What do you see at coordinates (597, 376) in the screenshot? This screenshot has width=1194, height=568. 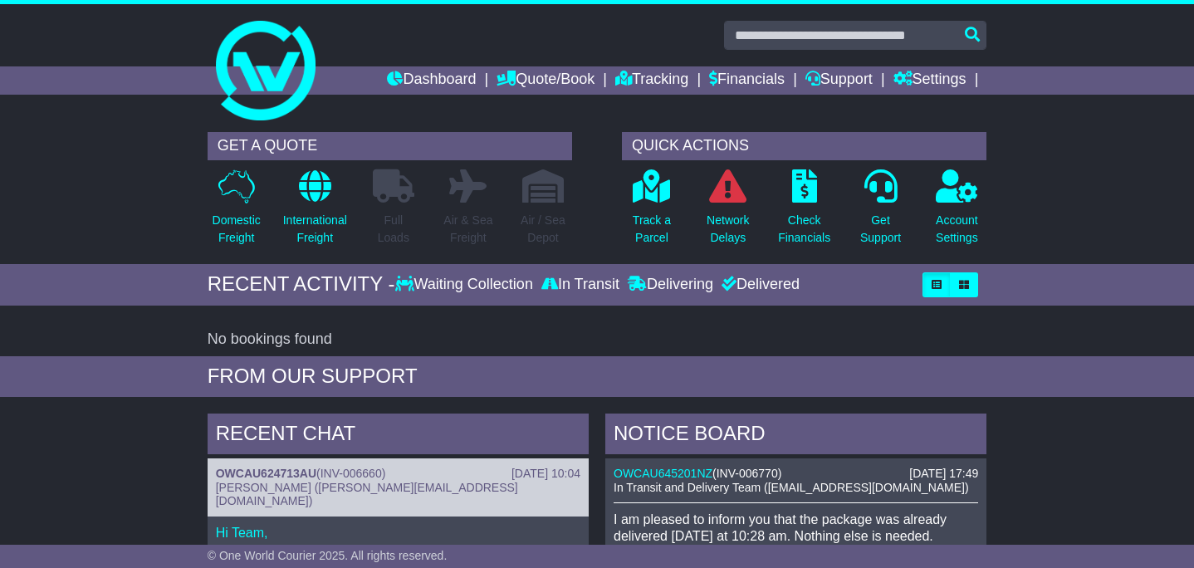 I see `div: FROM OUR SUPPORT` at bounding box center [597, 376].